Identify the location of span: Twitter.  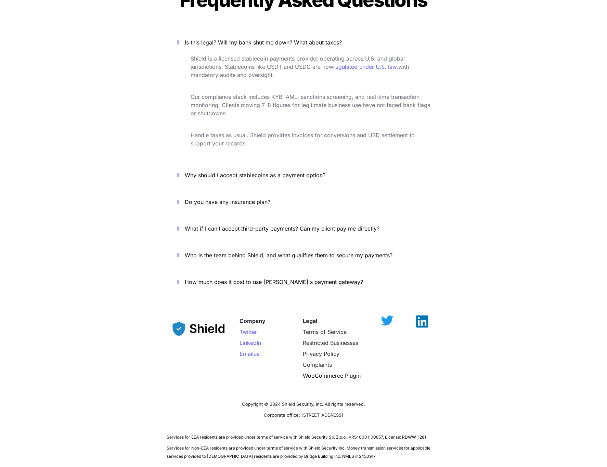
(248, 332).